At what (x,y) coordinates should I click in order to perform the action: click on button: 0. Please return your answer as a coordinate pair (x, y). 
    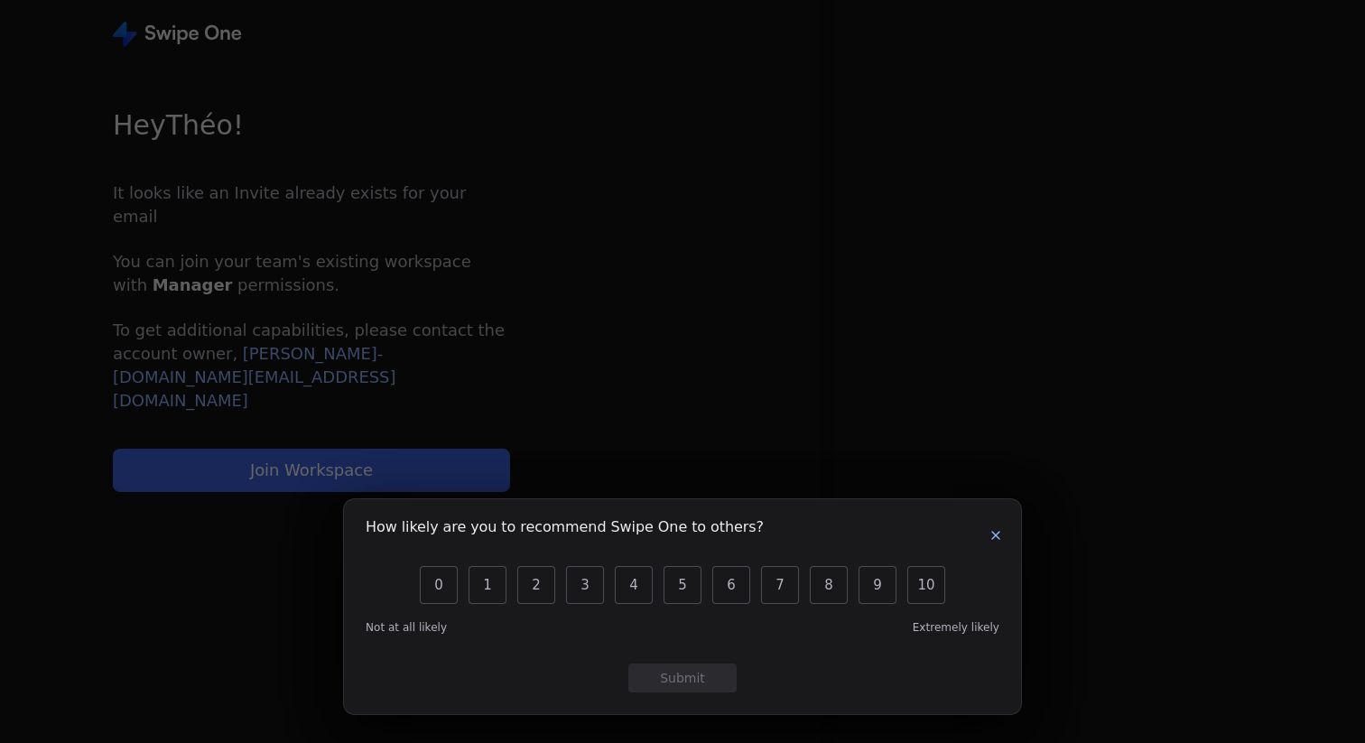
    Looking at the image, I should click on (439, 585).